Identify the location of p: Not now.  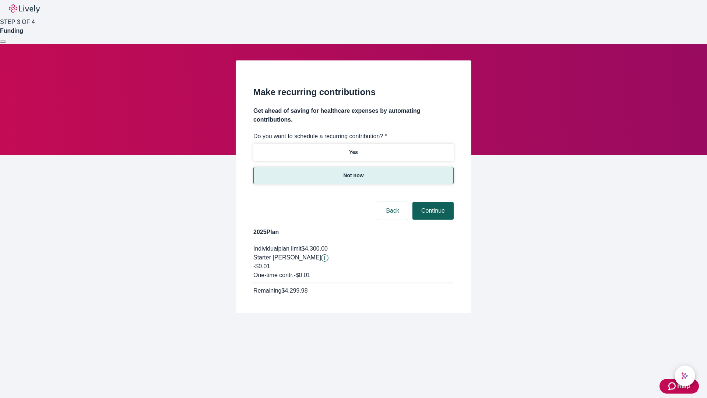
(353, 175).